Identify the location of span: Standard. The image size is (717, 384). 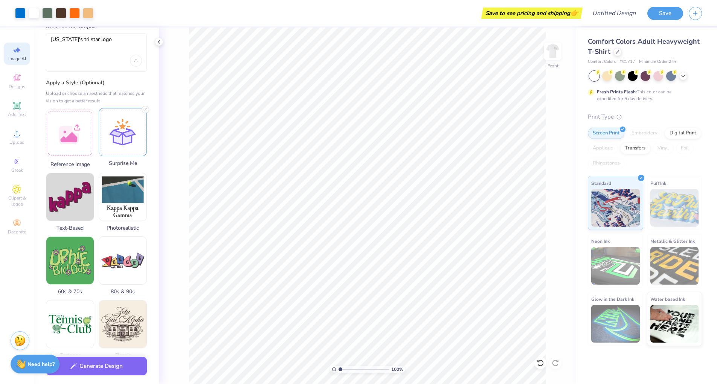
(601, 183).